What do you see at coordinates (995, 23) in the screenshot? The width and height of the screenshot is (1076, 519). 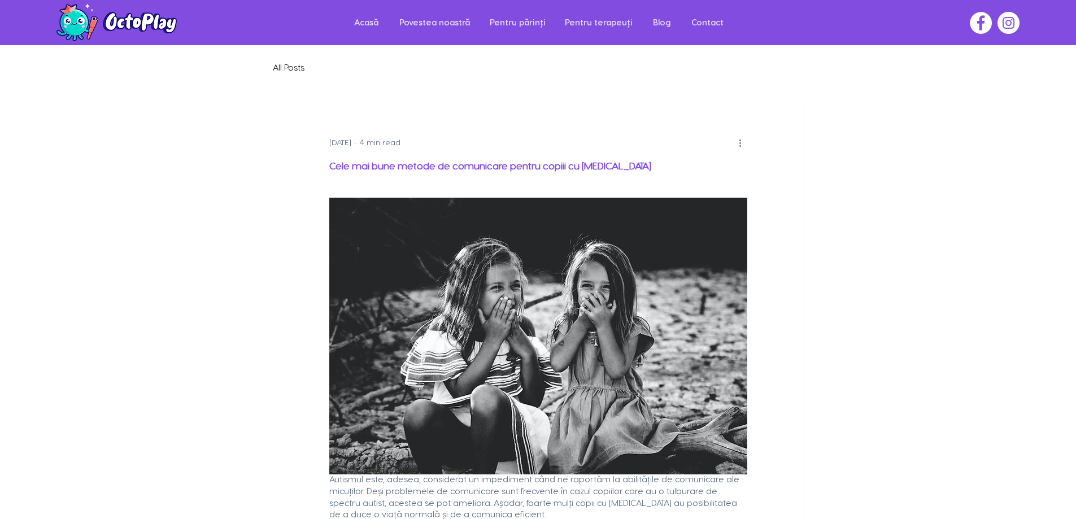 I see `ul: Social Bar` at bounding box center [995, 23].